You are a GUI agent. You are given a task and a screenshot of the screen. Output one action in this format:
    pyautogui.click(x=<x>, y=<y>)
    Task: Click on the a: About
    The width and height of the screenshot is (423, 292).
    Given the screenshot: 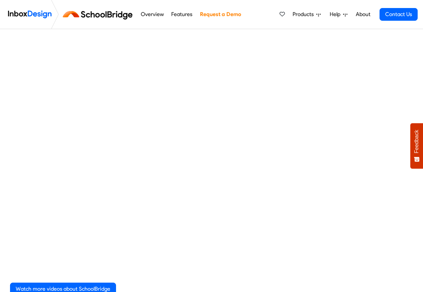 What is the action you would take?
    pyautogui.click(x=363, y=14)
    